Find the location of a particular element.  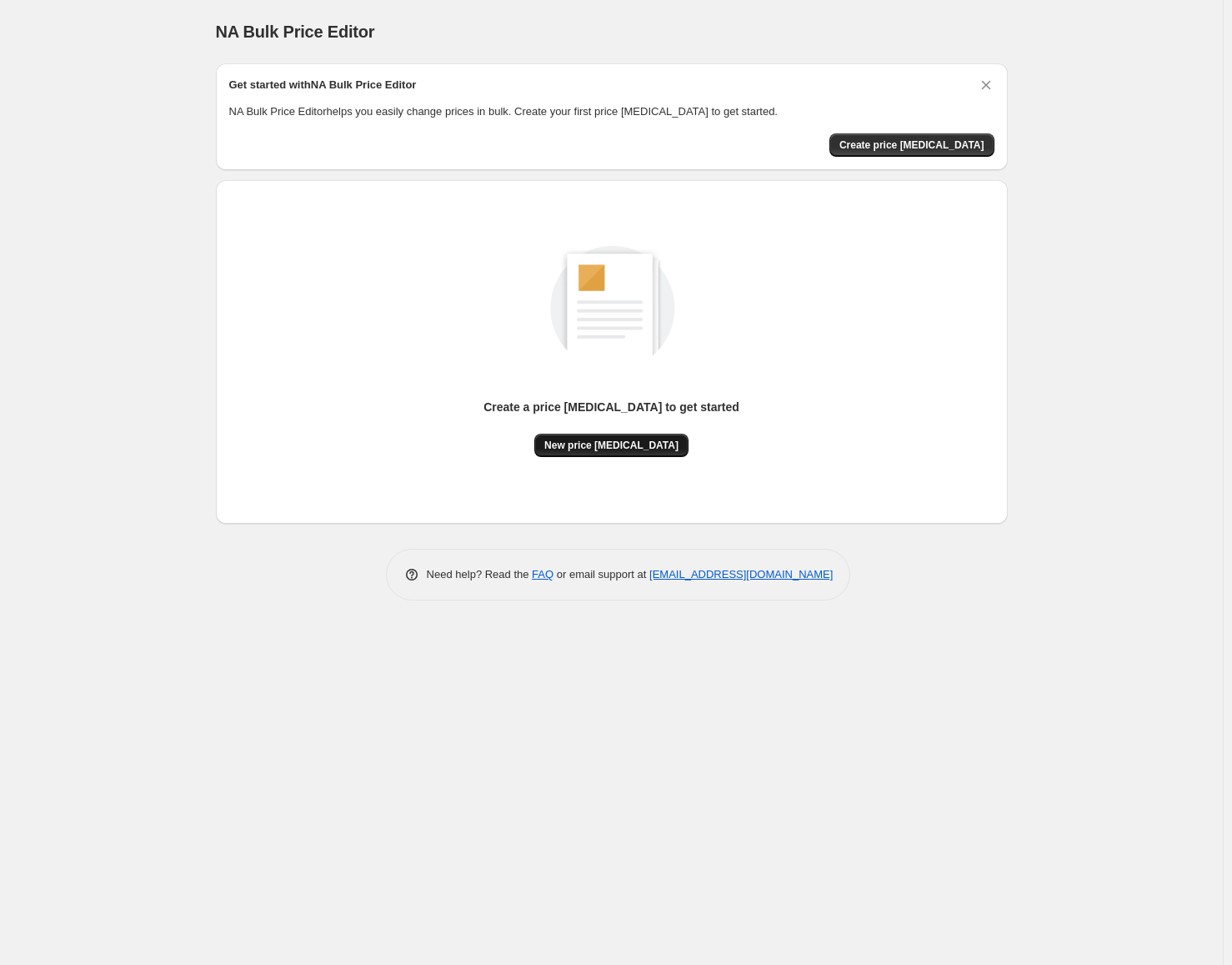

button: Dismiss card is located at coordinates (986, 85).